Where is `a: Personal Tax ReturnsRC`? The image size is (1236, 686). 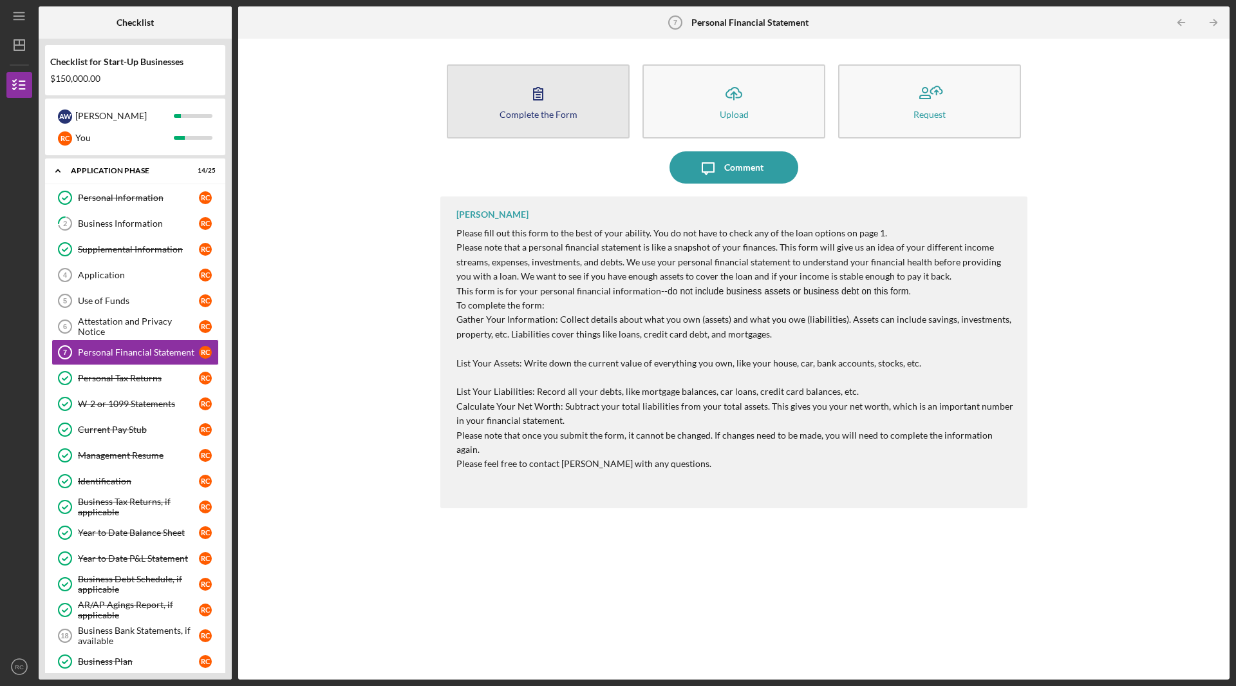 a: Personal Tax ReturnsRC is located at coordinates (135, 378).